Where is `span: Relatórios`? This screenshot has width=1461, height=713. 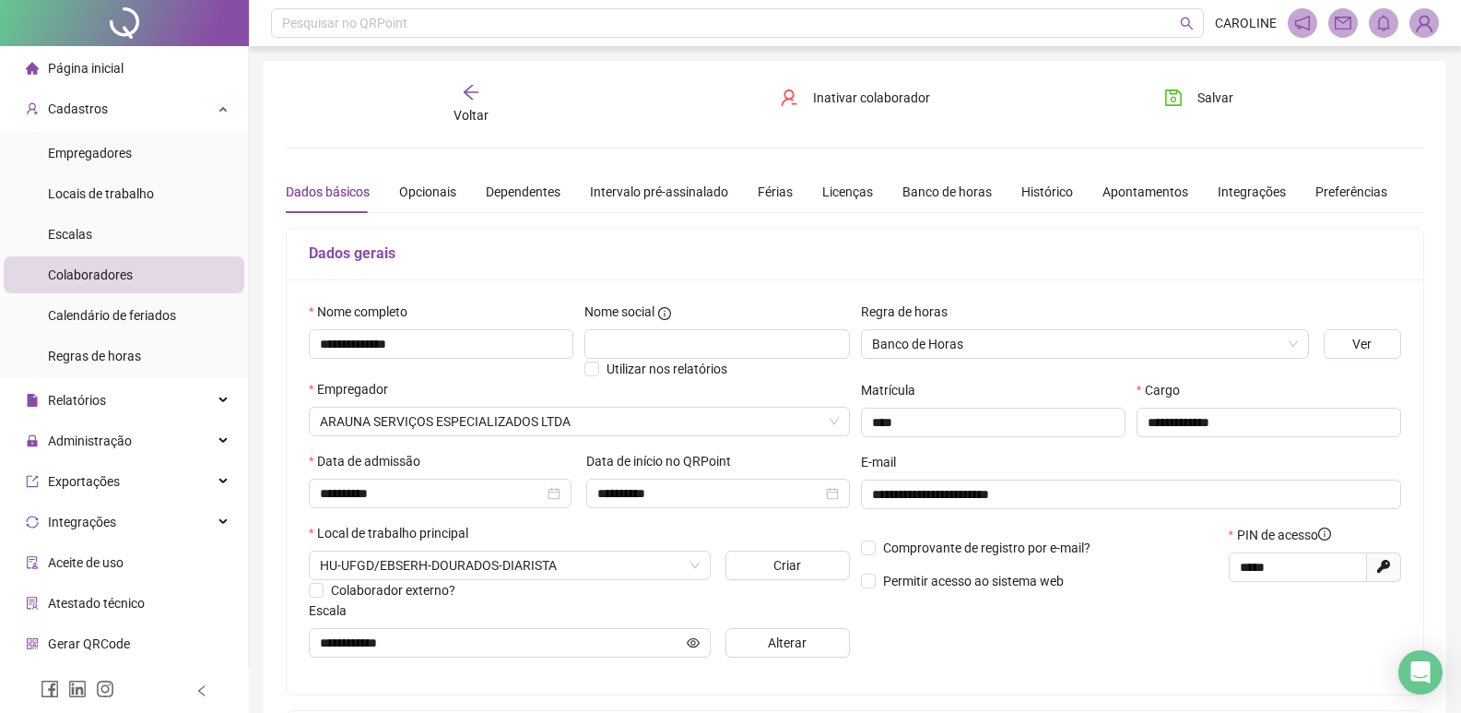
span: Relatórios is located at coordinates (77, 400).